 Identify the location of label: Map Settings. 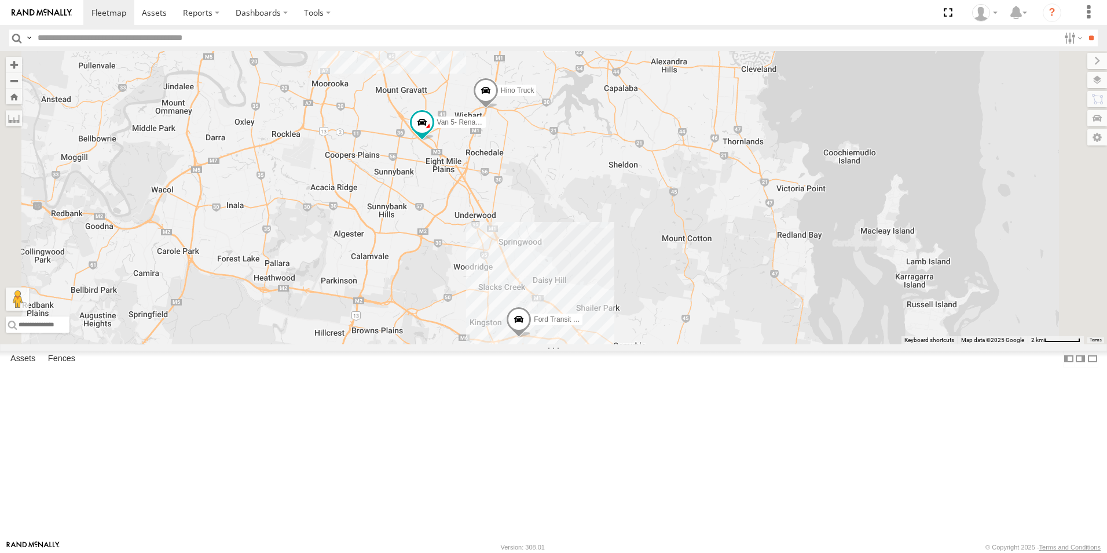
(1098, 137).